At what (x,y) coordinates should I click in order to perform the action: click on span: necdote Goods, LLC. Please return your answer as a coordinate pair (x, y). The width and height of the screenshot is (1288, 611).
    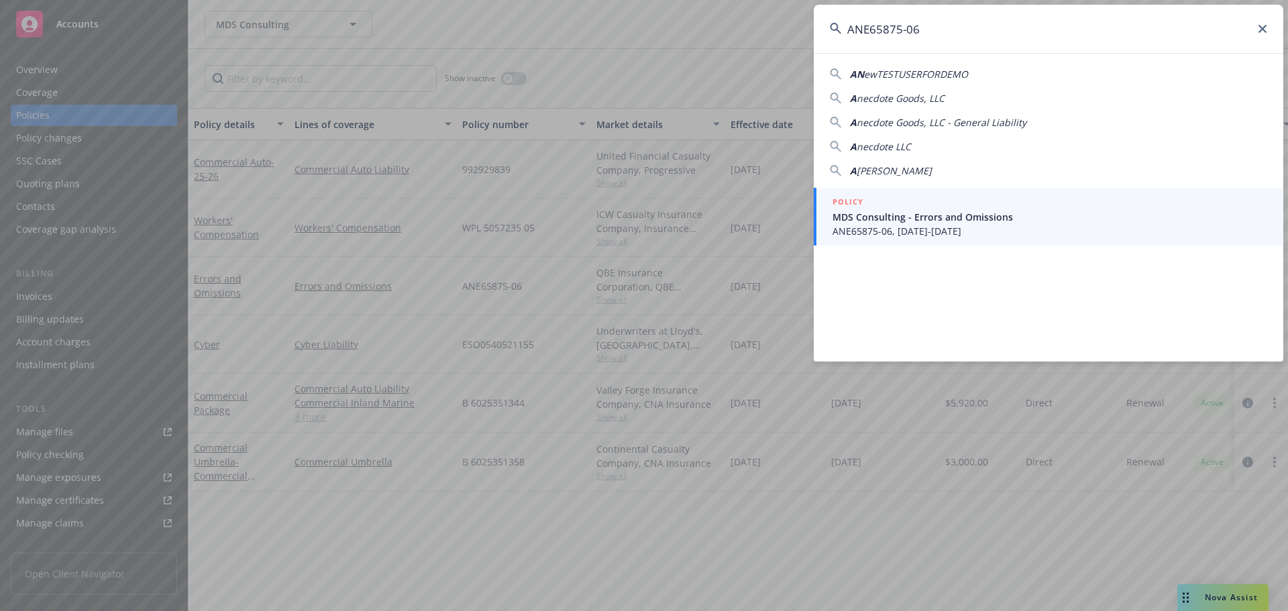
    Looking at the image, I should click on (900, 98).